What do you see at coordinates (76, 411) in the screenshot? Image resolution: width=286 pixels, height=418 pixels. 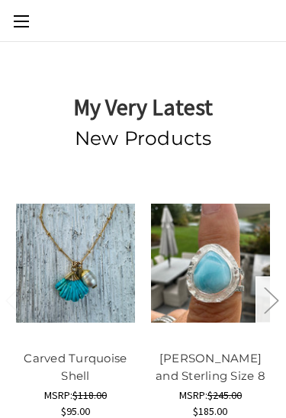 I see `span: $95.00` at bounding box center [76, 411].